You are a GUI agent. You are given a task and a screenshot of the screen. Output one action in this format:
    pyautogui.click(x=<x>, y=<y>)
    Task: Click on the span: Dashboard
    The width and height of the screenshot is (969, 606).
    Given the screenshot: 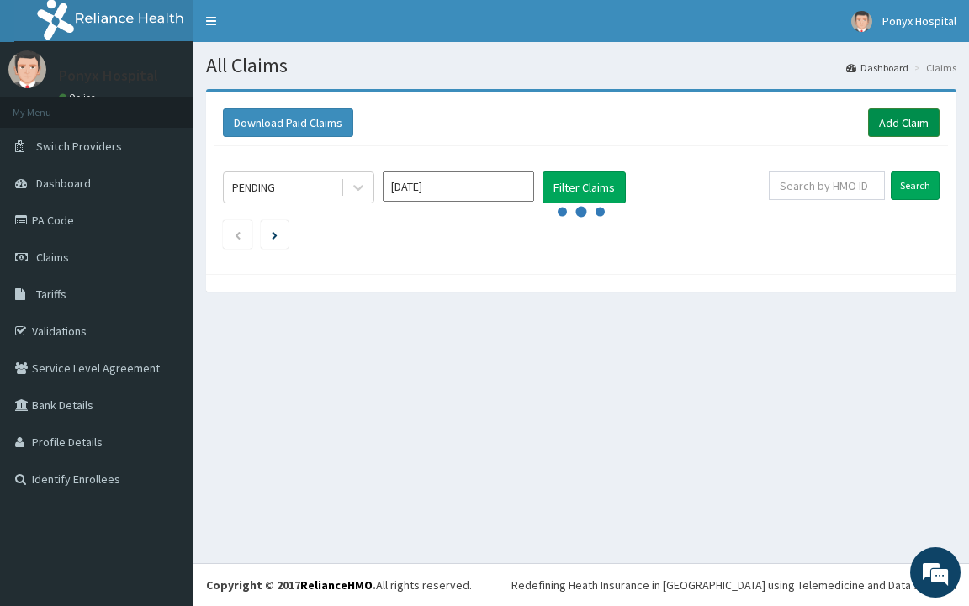 What is the action you would take?
    pyautogui.click(x=63, y=183)
    